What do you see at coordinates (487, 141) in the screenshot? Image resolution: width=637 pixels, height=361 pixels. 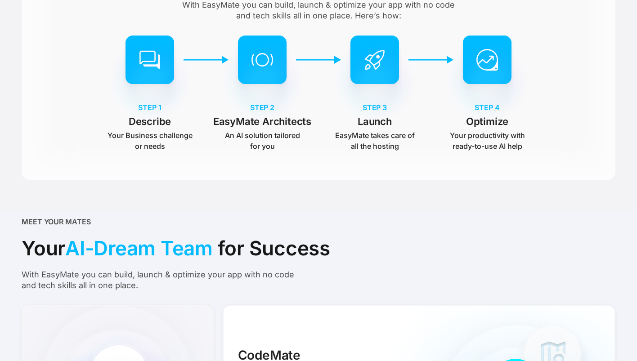 I see `p: Your productivity with ready-to-use AI help` at bounding box center [487, 141].